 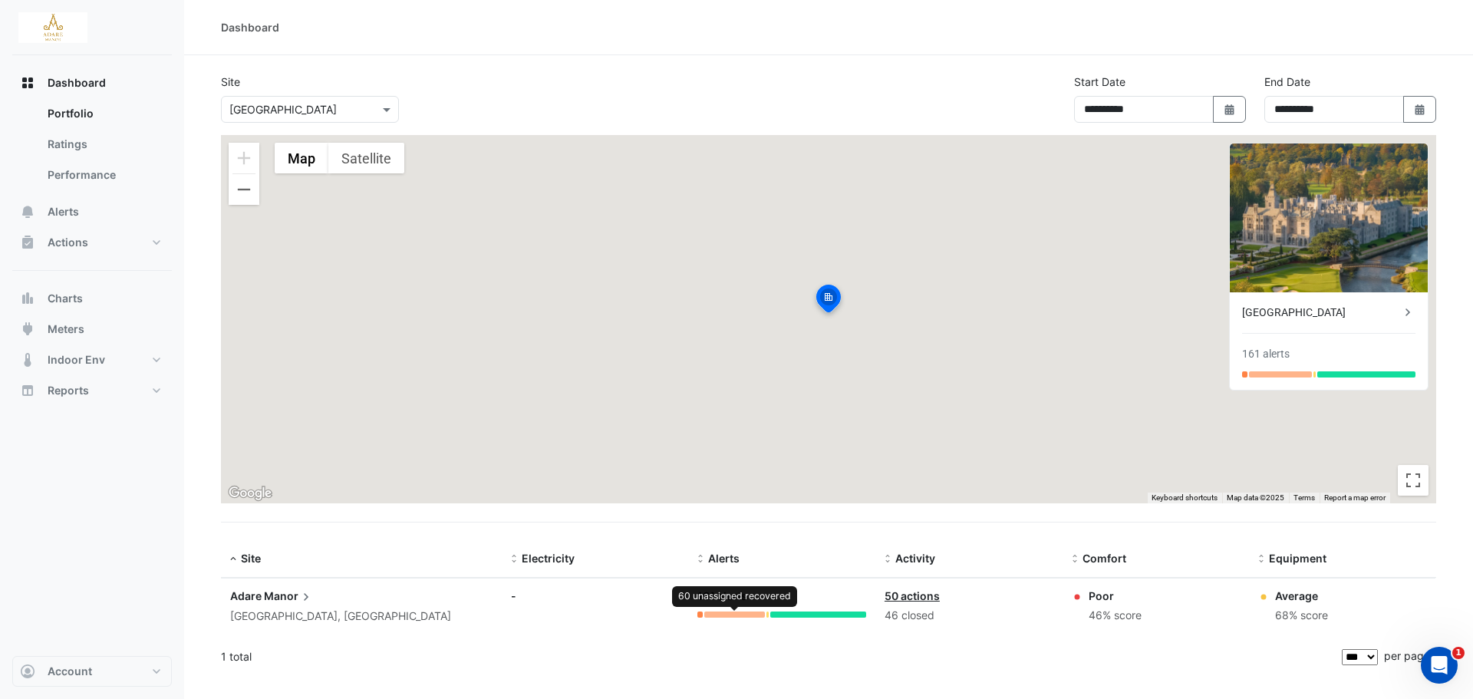 What do you see at coordinates (1301, 615) in the screenshot?
I see `div: 68% score` at bounding box center [1301, 615].